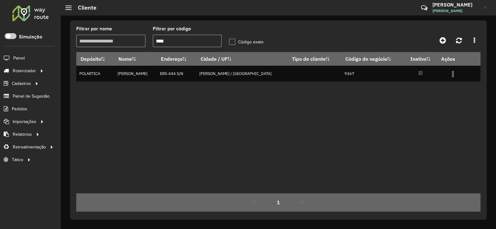 The image size is (496, 229). What do you see at coordinates (420, 59) in the screenshot?
I see `th: Inativo` at bounding box center [420, 59].